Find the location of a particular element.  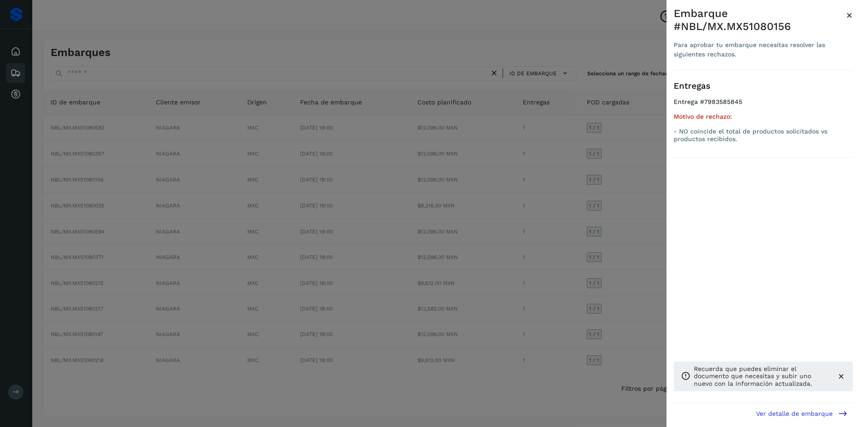

h5: Motivo de rechazo: is located at coordinates (763, 116).